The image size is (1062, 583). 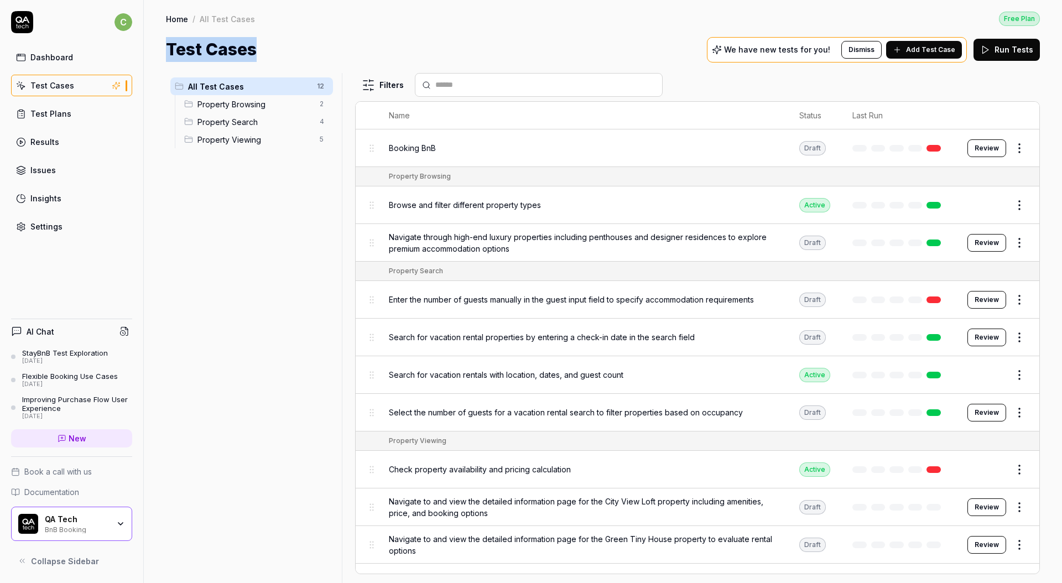 What do you see at coordinates (480, 469) in the screenshot?
I see `span: Check property availability and pricing calculation` at bounding box center [480, 469].